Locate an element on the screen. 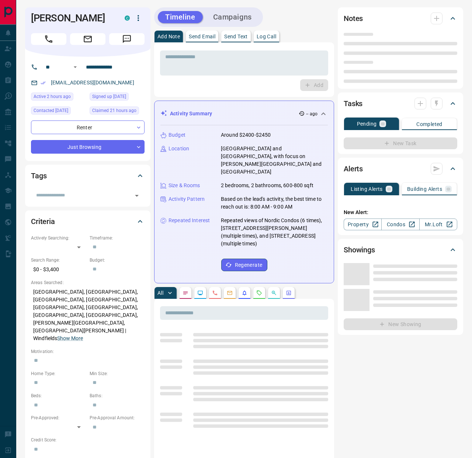 The image size is (472, 458). h2: Alerts is located at coordinates (353, 169).